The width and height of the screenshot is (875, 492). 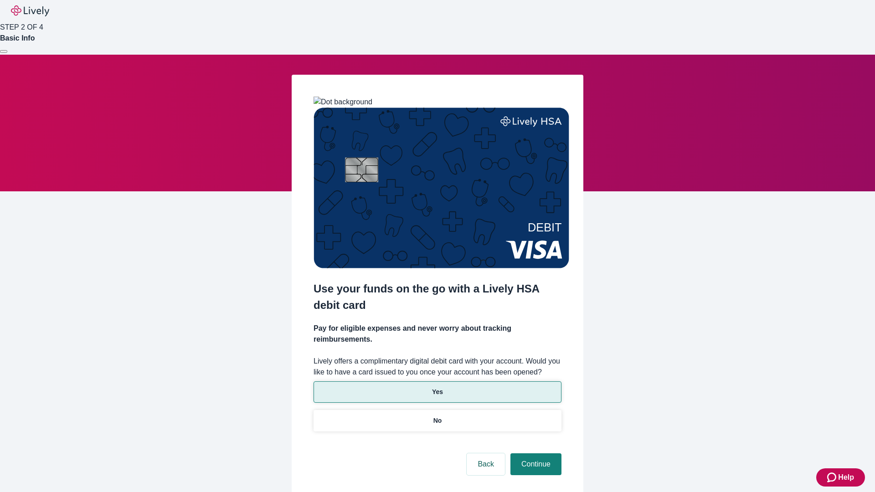 What do you see at coordinates (437, 421) in the screenshot?
I see `p: No` at bounding box center [437, 421].